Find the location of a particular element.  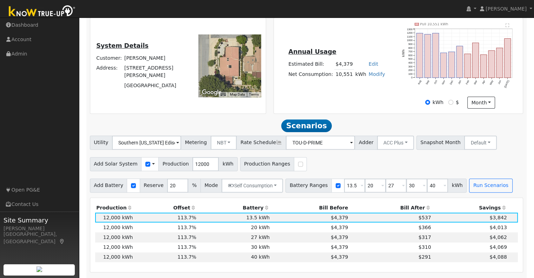

span: Site Summary is located at coordinates (39, 220).